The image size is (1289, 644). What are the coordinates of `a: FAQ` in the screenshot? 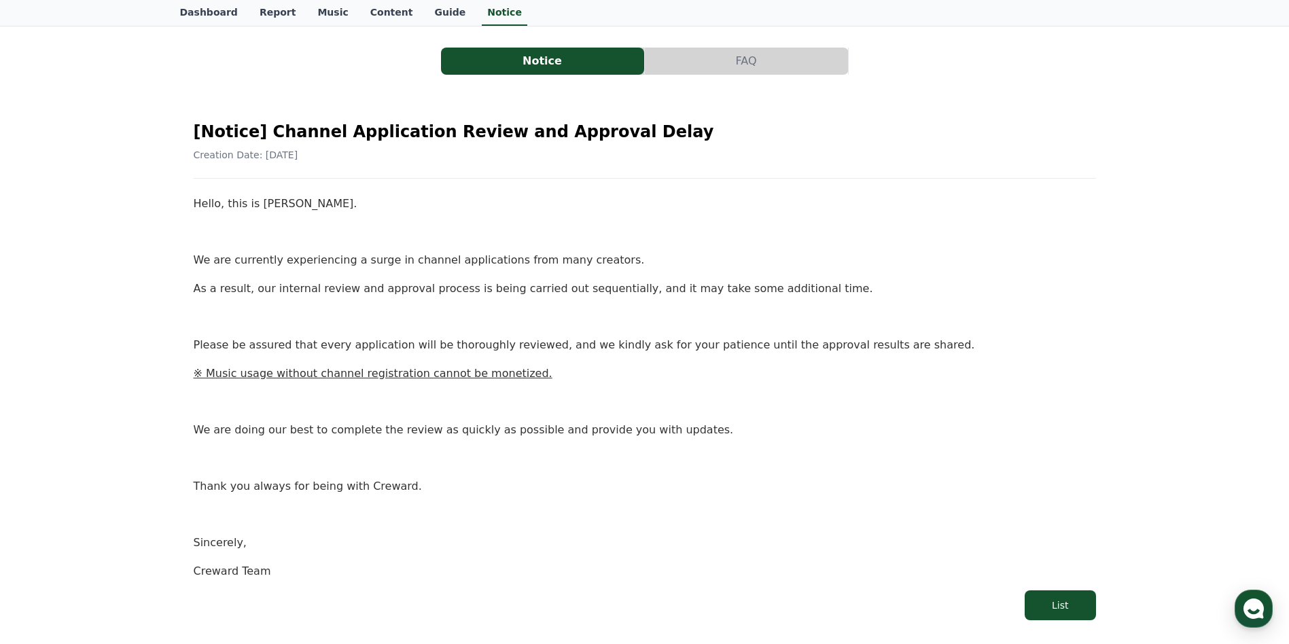 It's located at (747, 61).